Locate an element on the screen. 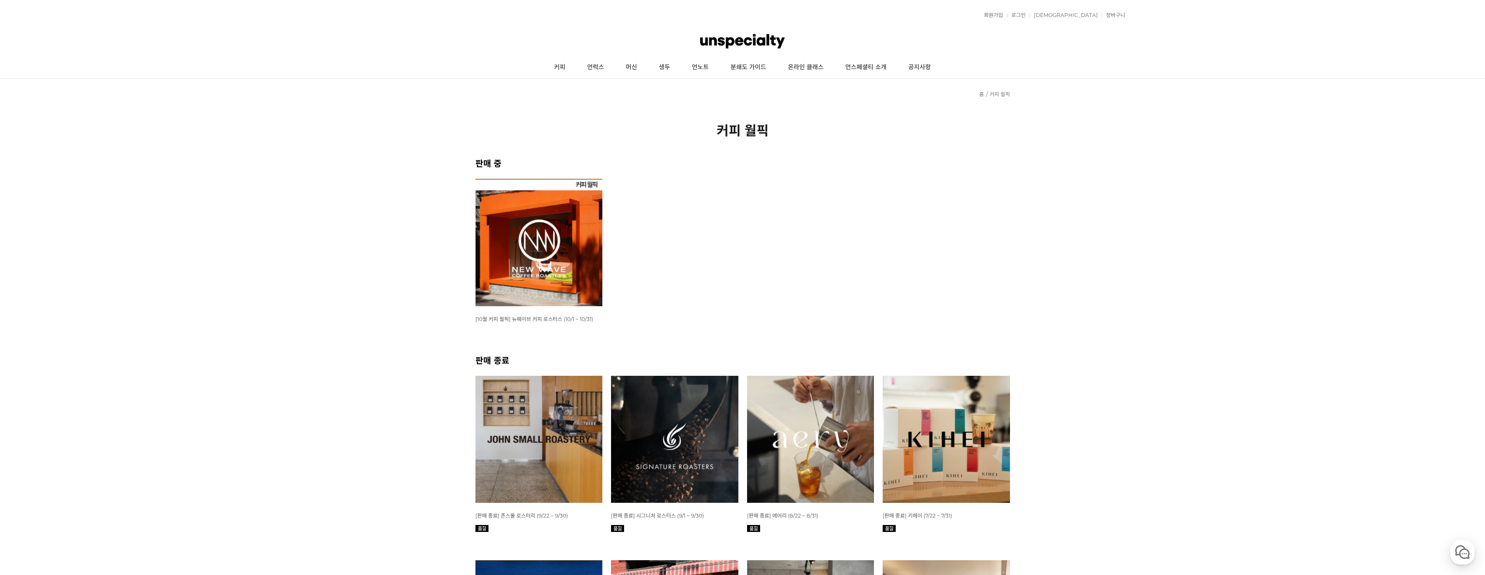 This screenshot has height=575, width=1485. a: 언럭스 is located at coordinates (596, 67).